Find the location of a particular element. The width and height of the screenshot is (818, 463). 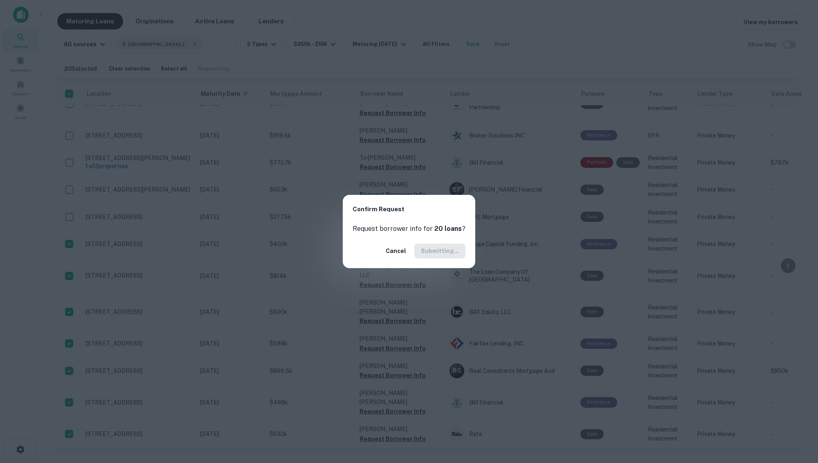

button: Cancel is located at coordinates (396, 251).